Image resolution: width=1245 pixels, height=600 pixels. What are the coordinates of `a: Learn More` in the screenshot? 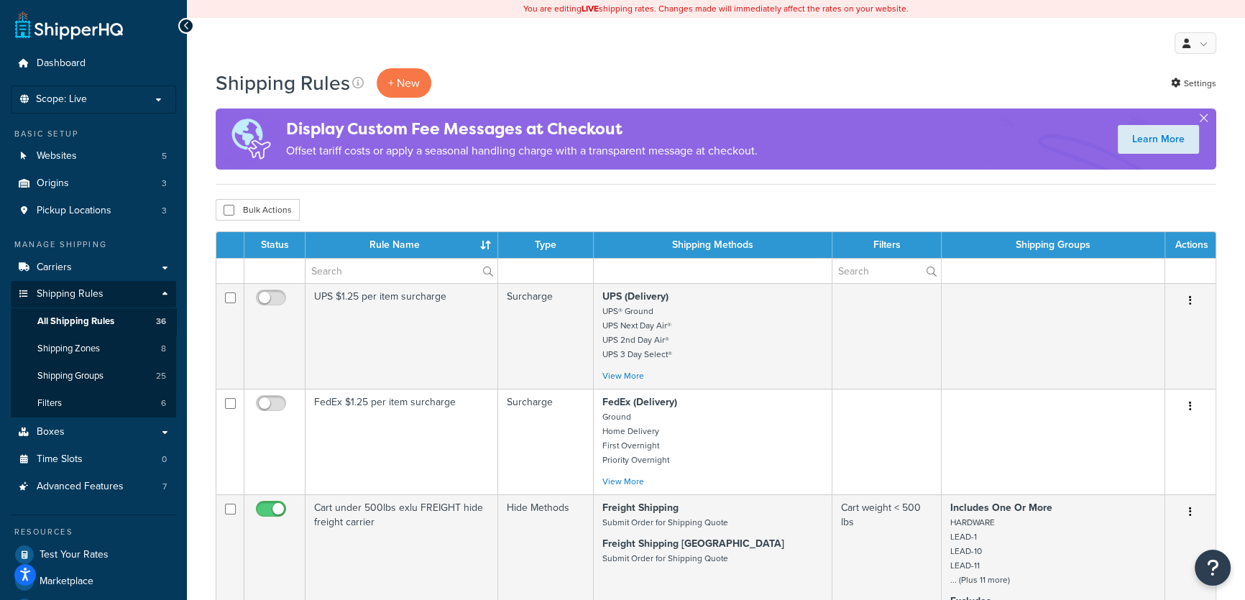 It's located at (1158, 139).